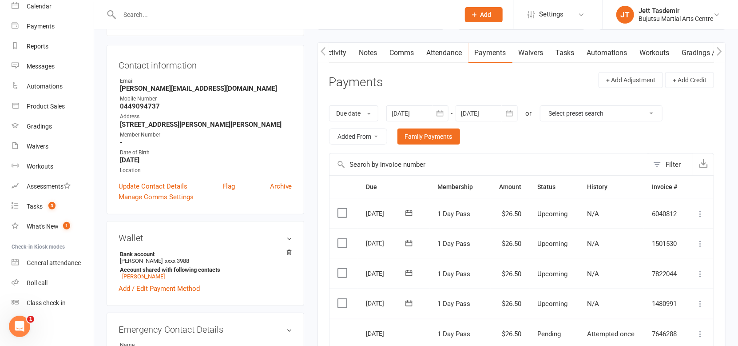  I want to click on strong: Bank account, so click(204, 254).